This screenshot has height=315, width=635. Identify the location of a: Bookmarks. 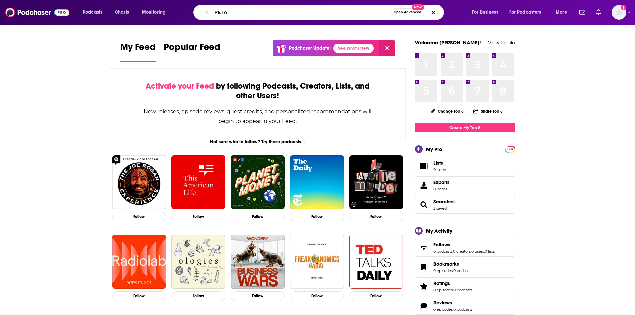
(453, 264).